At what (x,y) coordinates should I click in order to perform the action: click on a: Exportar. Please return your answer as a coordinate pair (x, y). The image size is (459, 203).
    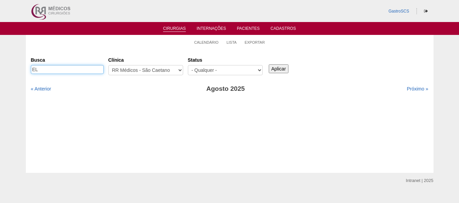
    Looking at the image, I should click on (255, 42).